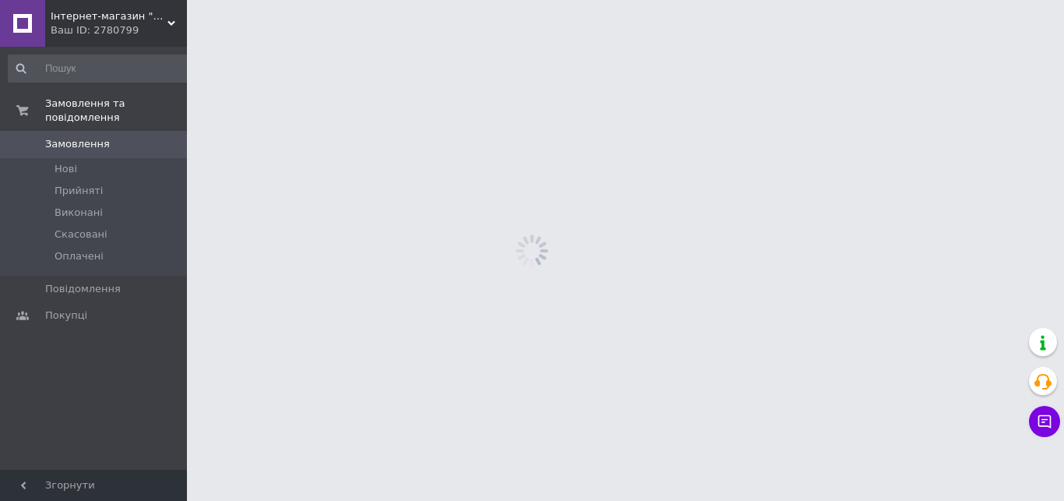 Image resolution: width=1064 pixels, height=501 pixels. I want to click on span: Замовлення, so click(77, 144).